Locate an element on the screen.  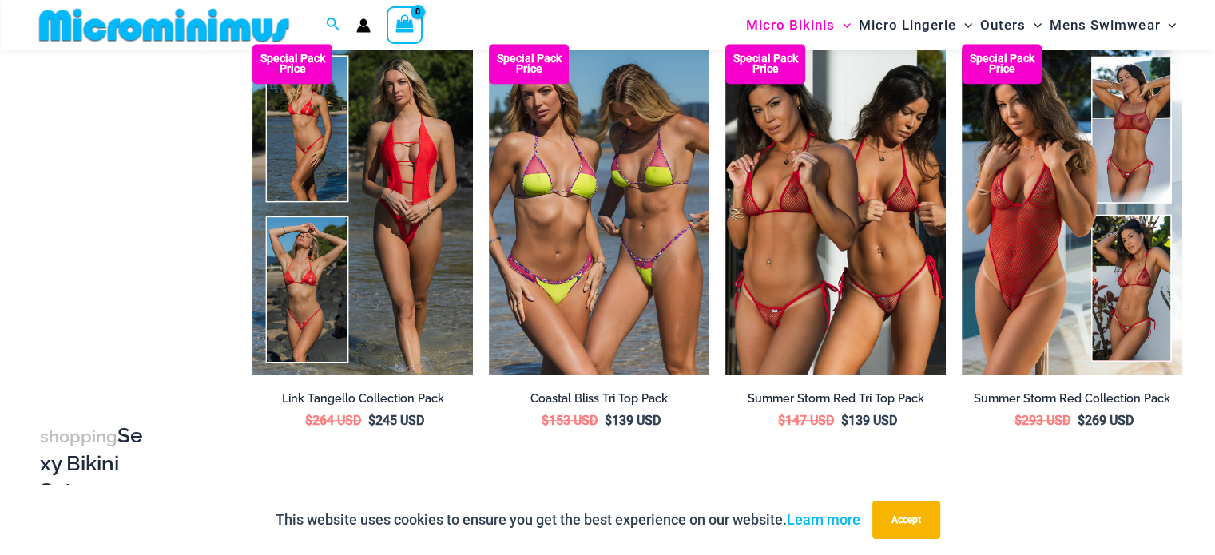
img: Collection Pack is located at coordinates (363, 209).